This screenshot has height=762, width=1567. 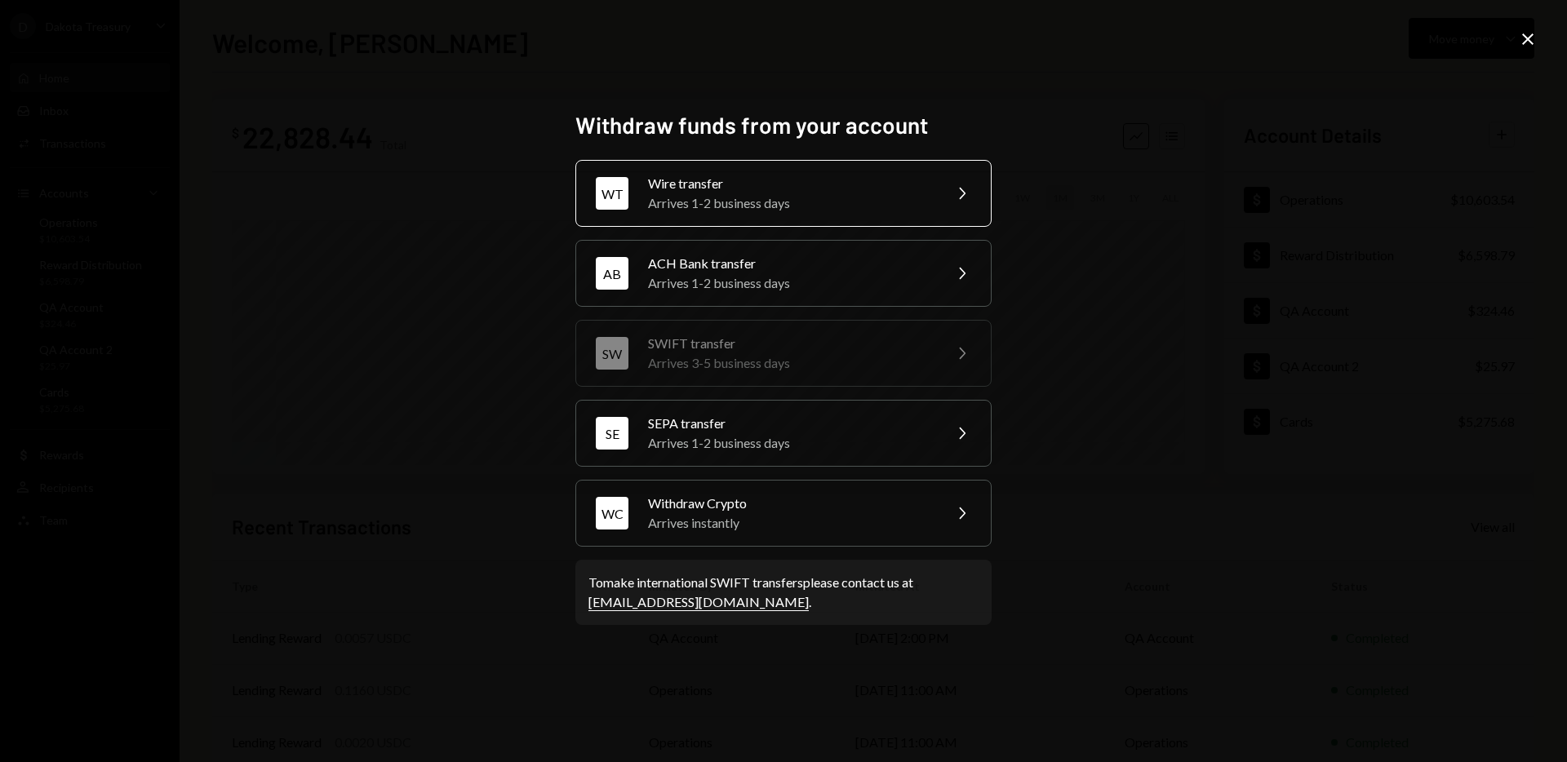 I want to click on button: WCWithdraw CryptoArrives instantly, so click(x=784, y=513).